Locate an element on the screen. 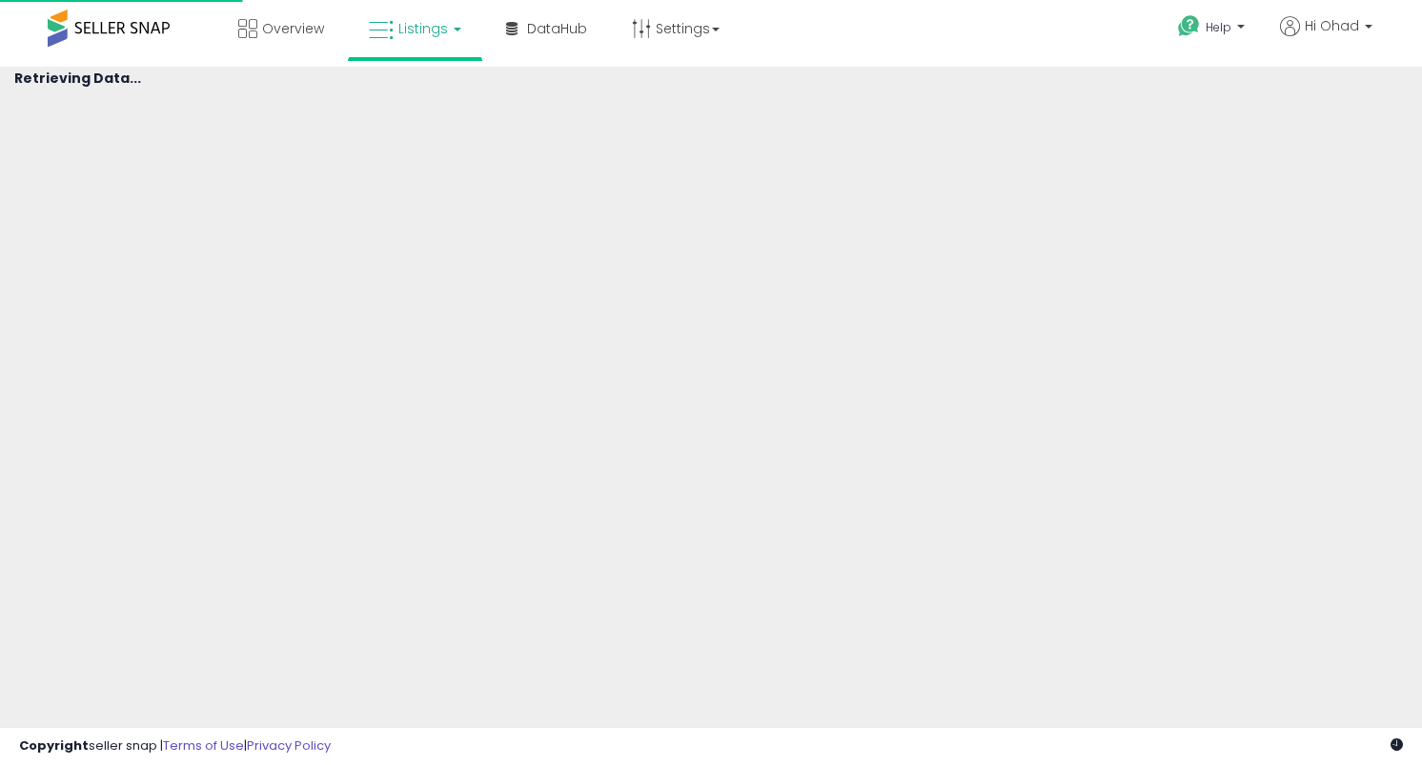  strong: Copyright is located at coordinates (53, 745).